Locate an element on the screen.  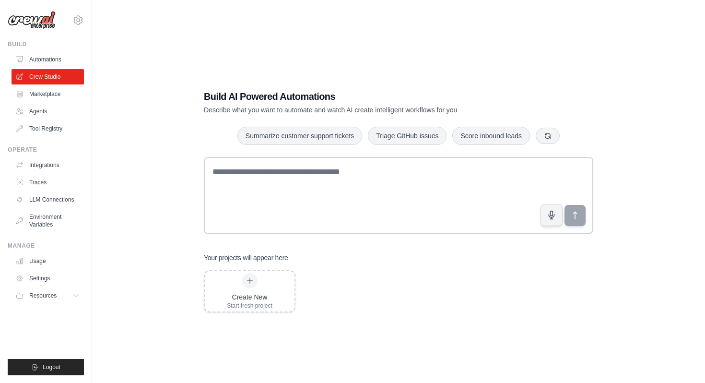
button: Get new suggestions is located at coordinates (548, 136).